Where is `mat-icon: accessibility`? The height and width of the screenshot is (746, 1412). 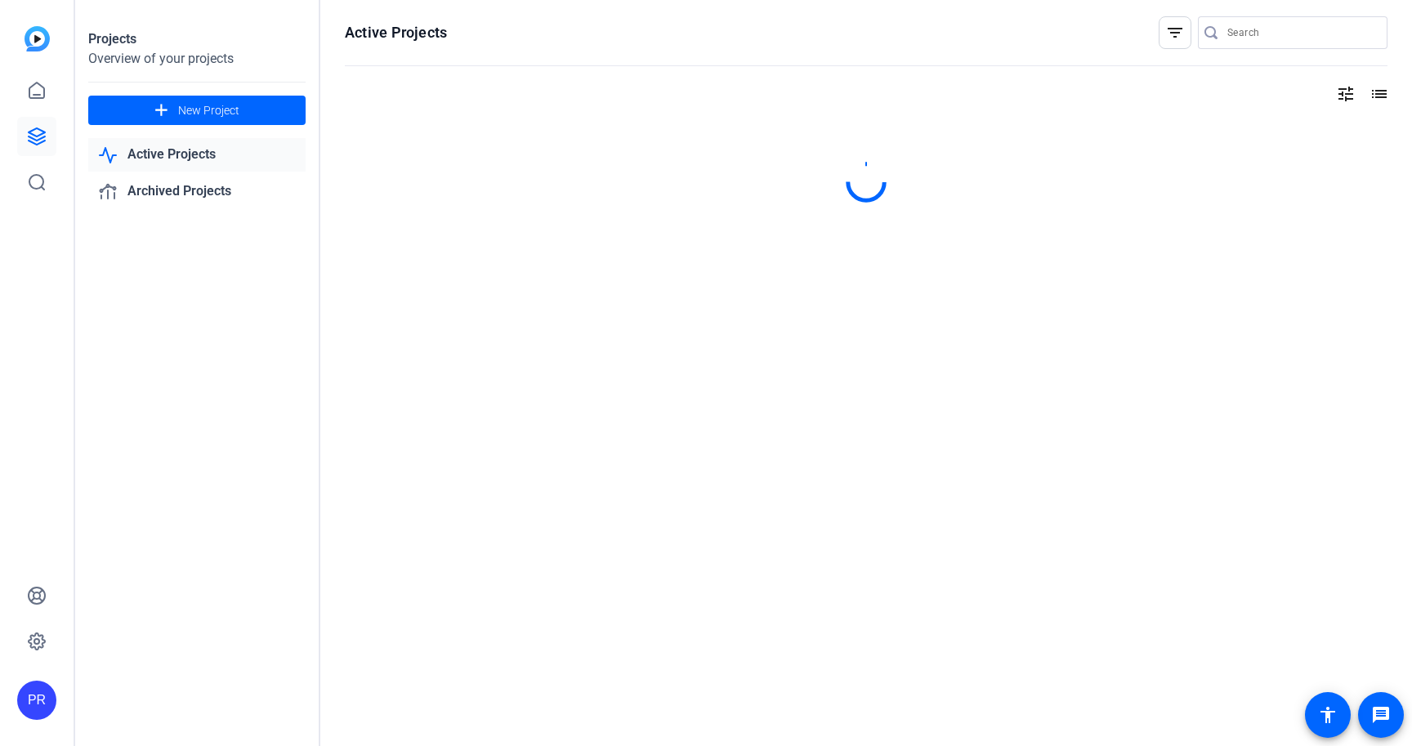
mat-icon: accessibility is located at coordinates (1328, 715).